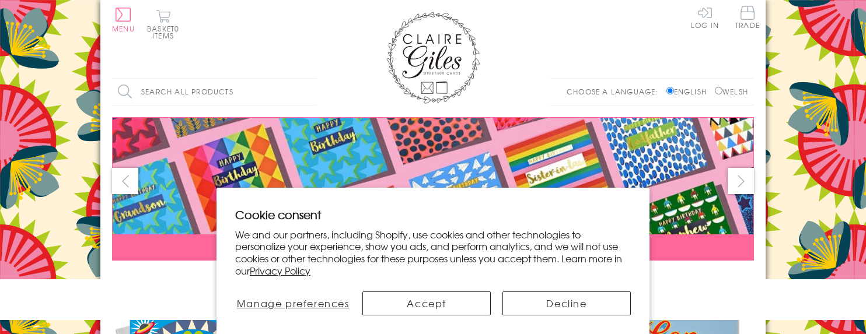 Image resolution: width=866 pixels, height=334 pixels. Describe the element at coordinates (747, 17) in the screenshot. I see `span: Trade` at that location.